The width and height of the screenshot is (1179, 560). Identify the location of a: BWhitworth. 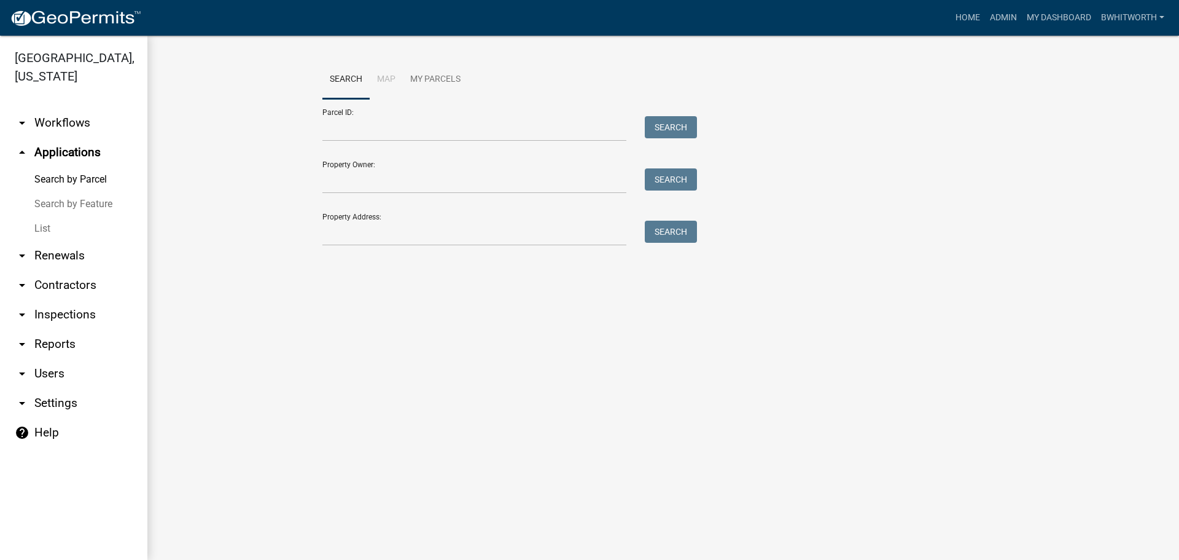
(1133, 18).